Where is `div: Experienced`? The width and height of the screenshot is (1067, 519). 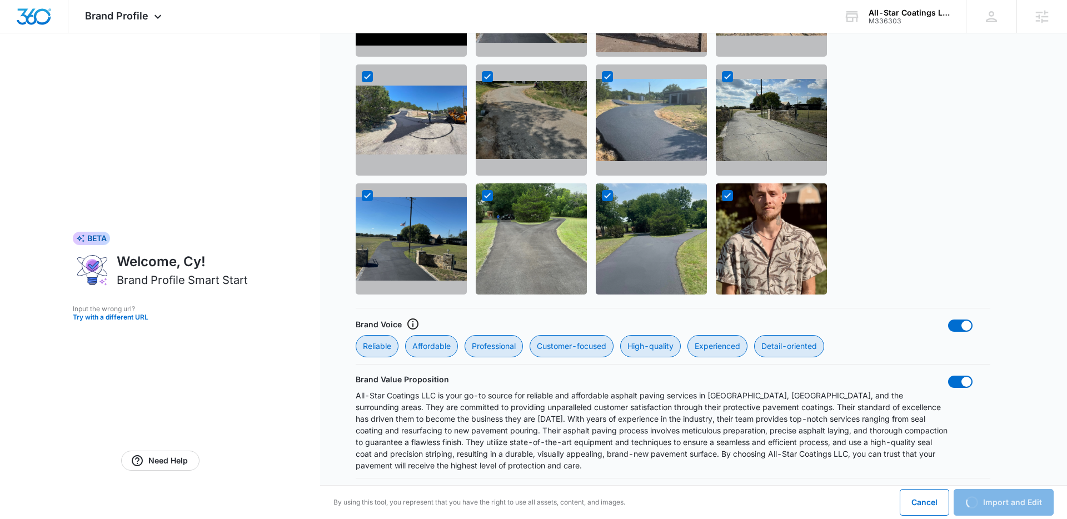 div: Experienced is located at coordinates (718, 346).